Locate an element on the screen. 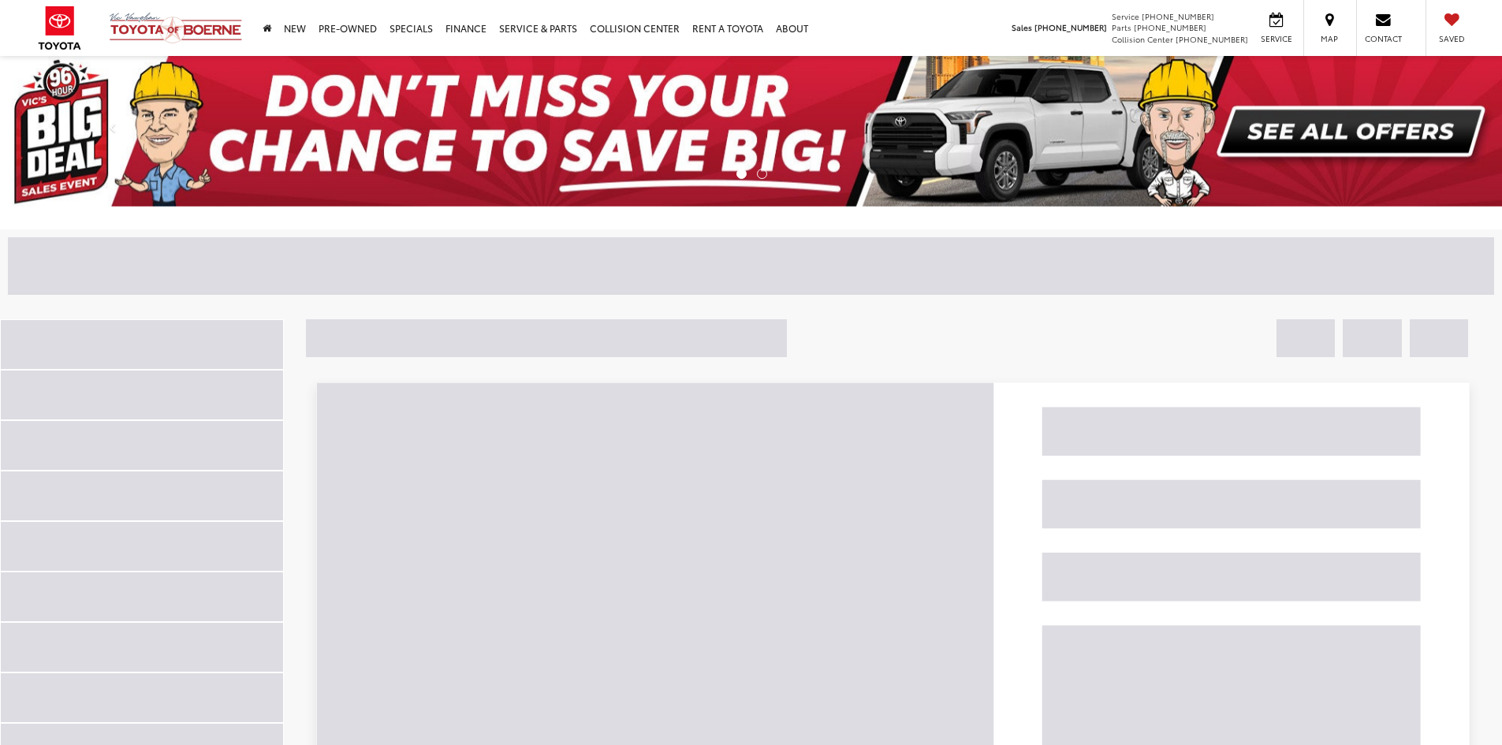 The height and width of the screenshot is (745, 1502). span: Map is located at coordinates (1329, 39).